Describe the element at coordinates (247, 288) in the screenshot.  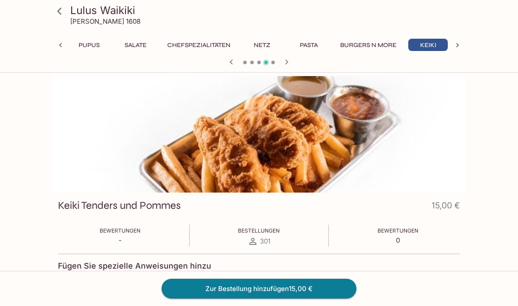
I see `font: Zur Bestellung hinzufügen` at that location.